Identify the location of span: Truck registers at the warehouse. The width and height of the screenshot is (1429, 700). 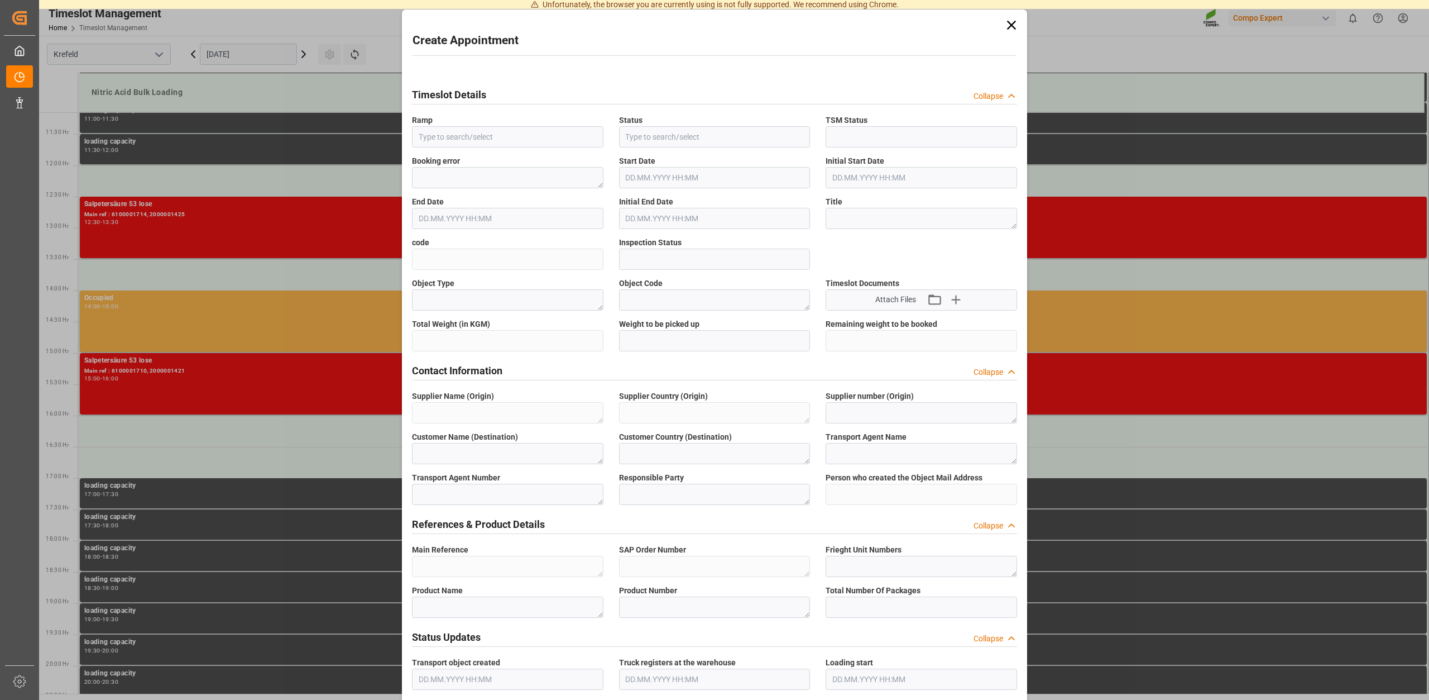
(677, 662).